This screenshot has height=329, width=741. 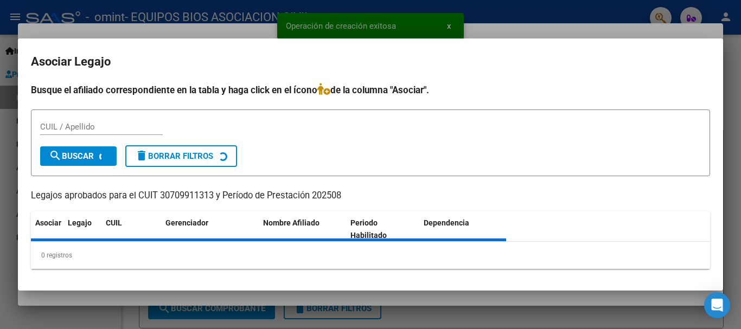 I want to click on button: Borrar Filtros, so click(x=181, y=156).